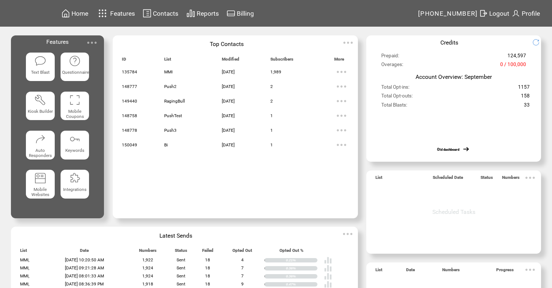 The height and width of the screenshot is (288, 552). I want to click on span: Keywords, so click(75, 150).